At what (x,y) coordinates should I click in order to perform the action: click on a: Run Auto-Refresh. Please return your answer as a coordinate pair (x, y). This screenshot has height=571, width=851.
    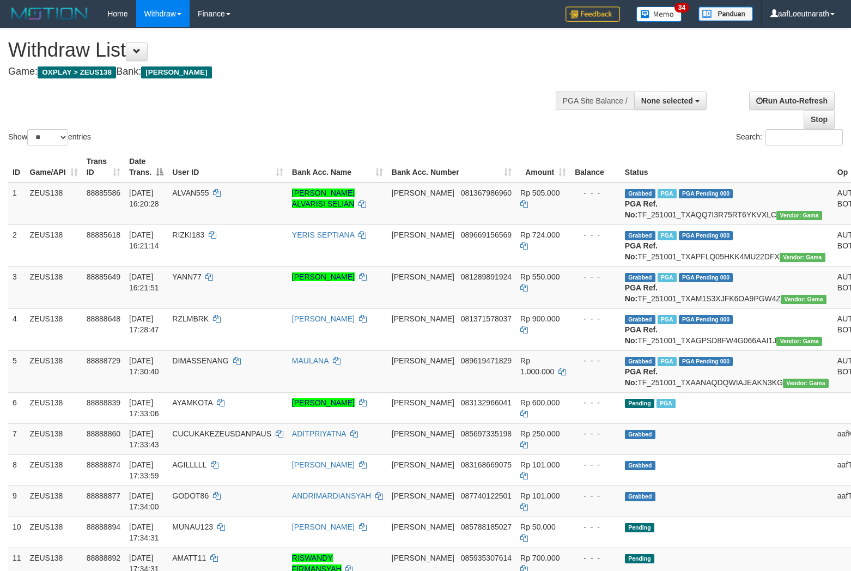
    Looking at the image, I should click on (791, 101).